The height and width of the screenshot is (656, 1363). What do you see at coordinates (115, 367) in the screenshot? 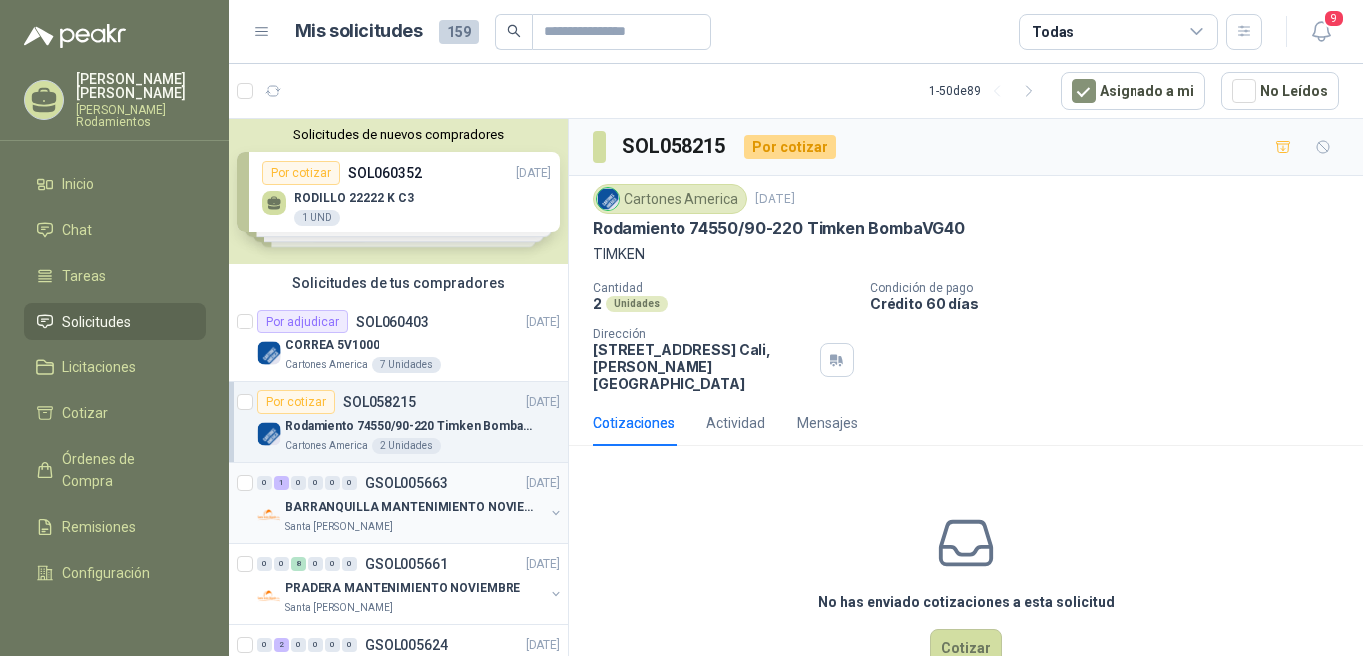
I see `a: Licitaciones` at bounding box center [115, 367].